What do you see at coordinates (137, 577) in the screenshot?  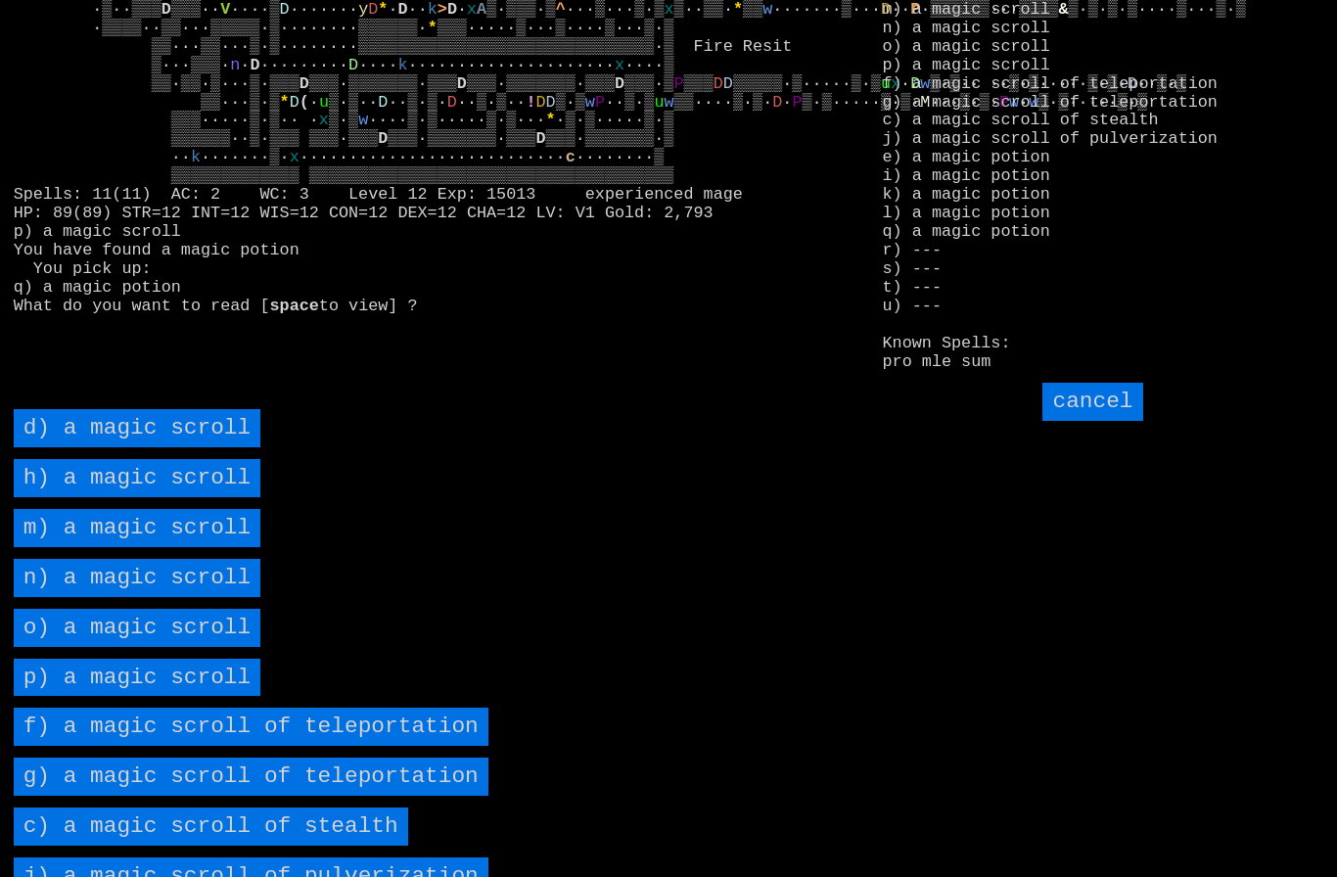 I see `input: n) a magic scroll` at bounding box center [137, 577].